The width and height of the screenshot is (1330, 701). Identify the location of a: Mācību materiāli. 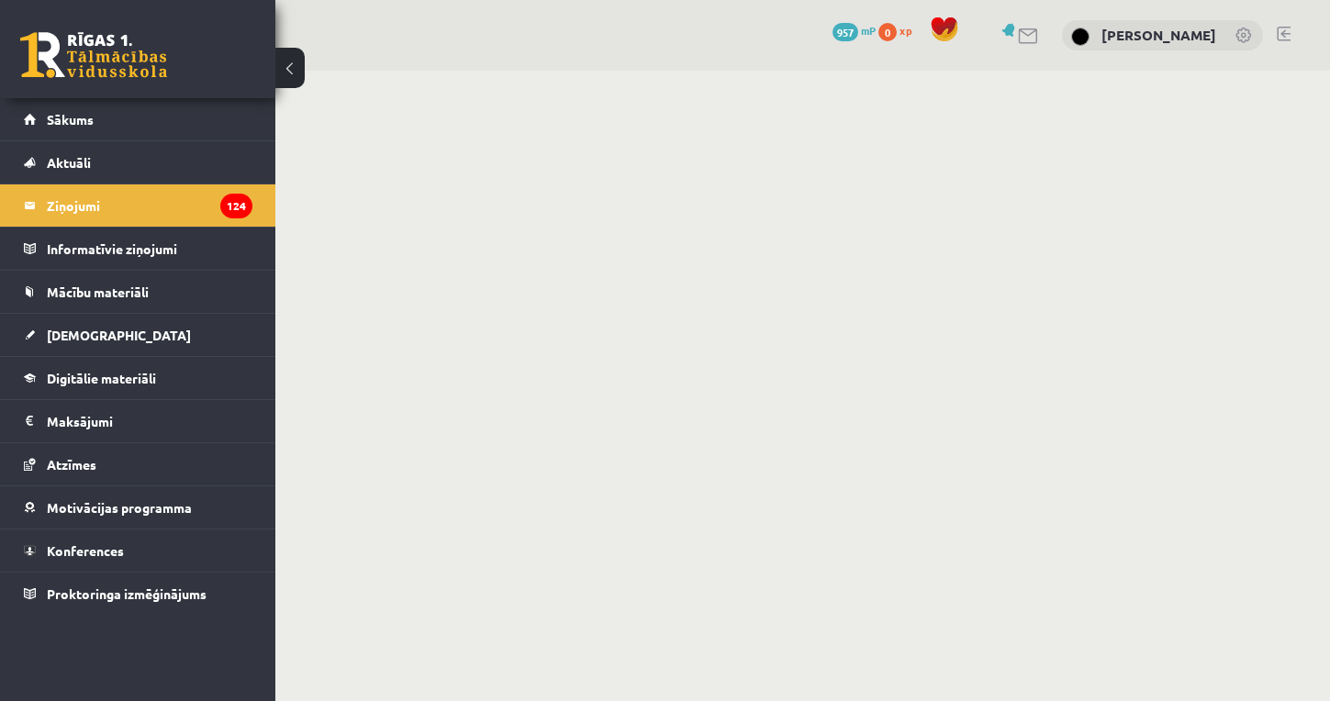
(138, 292).